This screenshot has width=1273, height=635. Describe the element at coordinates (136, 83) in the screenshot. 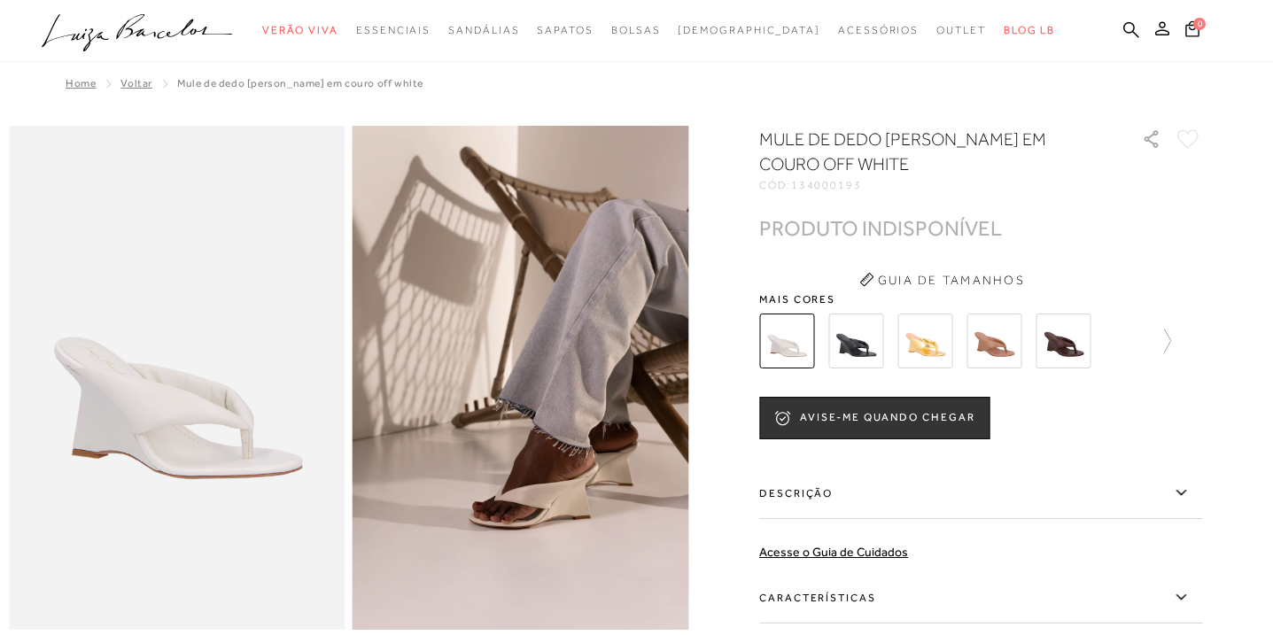

I see `span: Voltar` at that location.